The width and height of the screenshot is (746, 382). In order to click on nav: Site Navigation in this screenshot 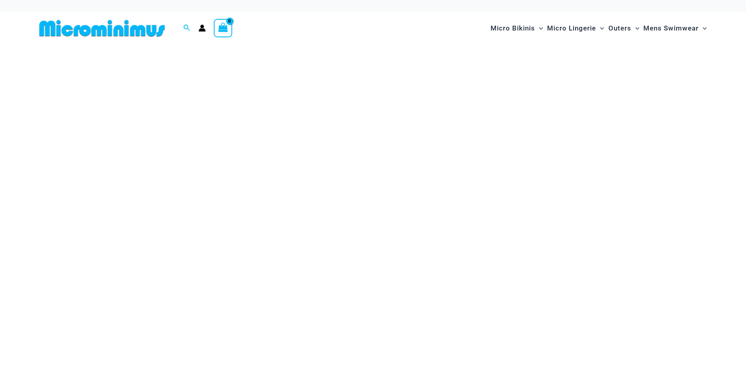, I will do `click(598, 28)`.